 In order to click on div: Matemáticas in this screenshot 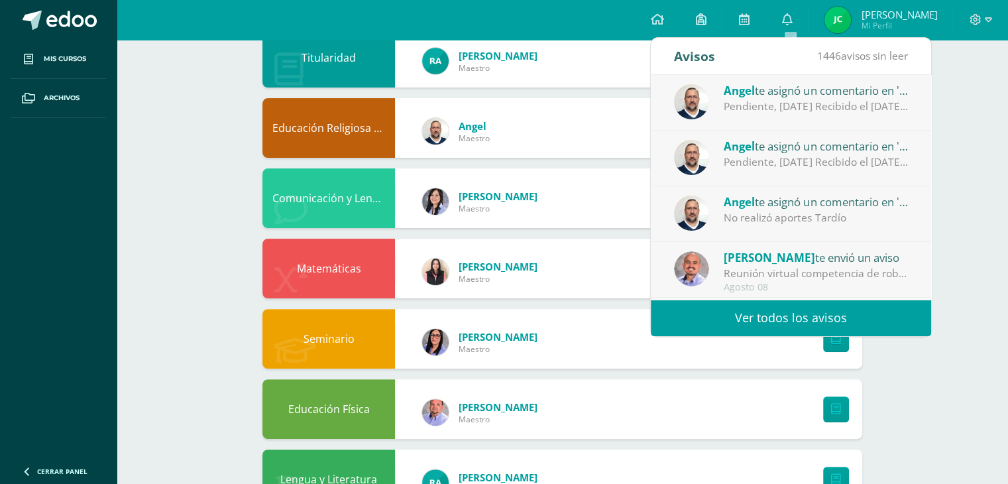, I will do `click(329, 268)`.